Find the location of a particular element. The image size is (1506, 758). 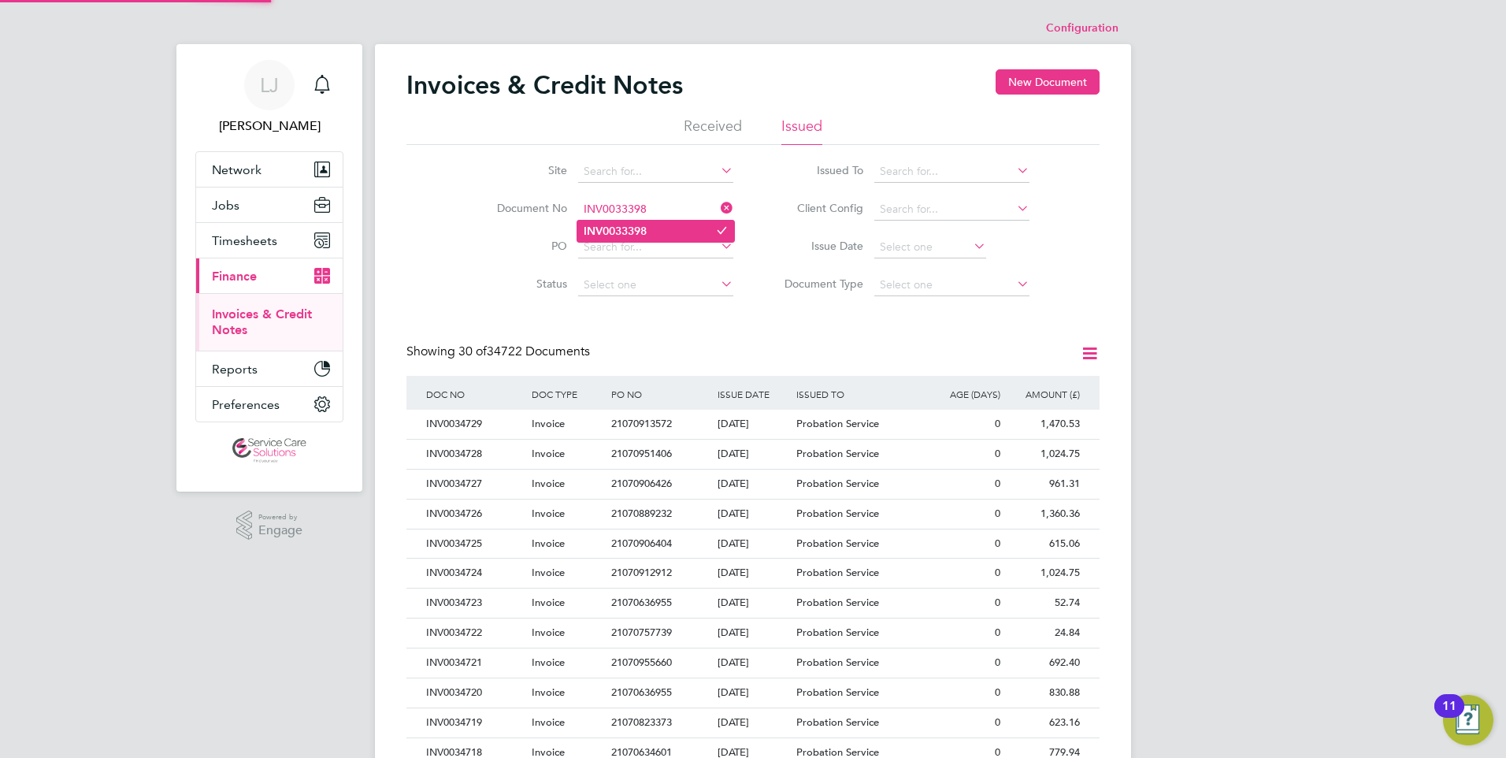

div: INV0034729 is located at coordinates (475, 424).